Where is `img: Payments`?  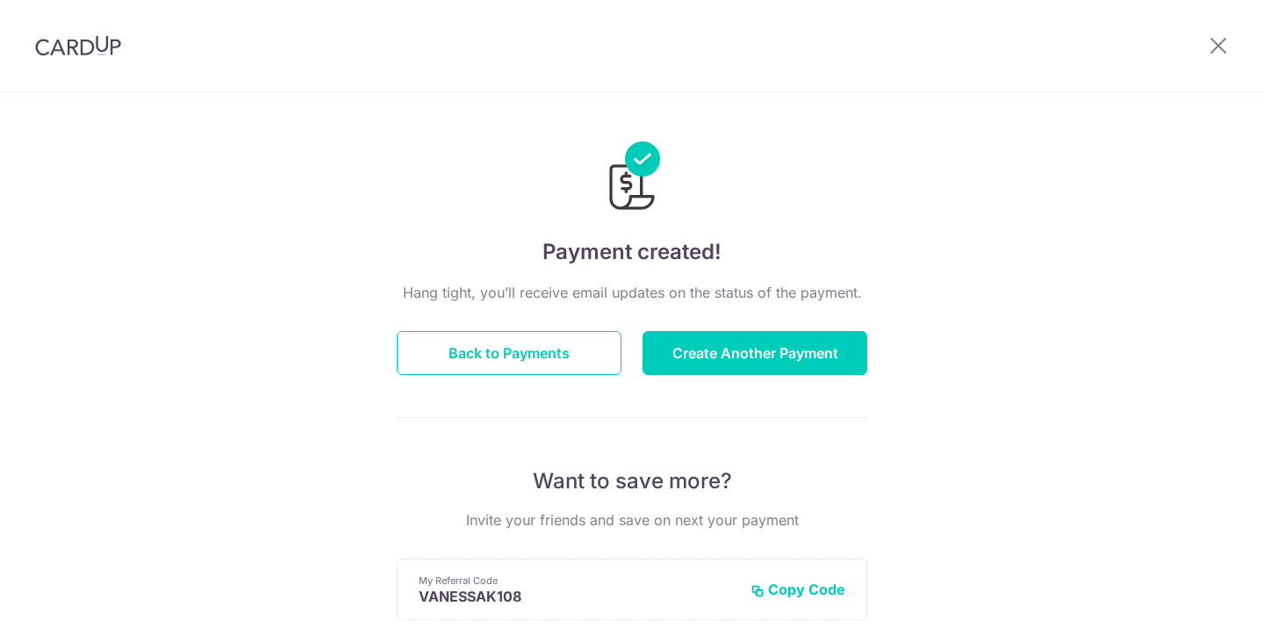
img: Payments is located at coordinates (632, 178).